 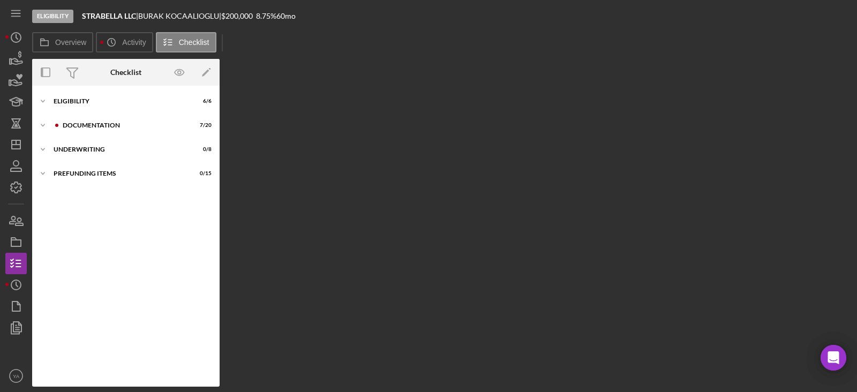 I want to click on div: 0 / 15, so click(x=202, y=174).